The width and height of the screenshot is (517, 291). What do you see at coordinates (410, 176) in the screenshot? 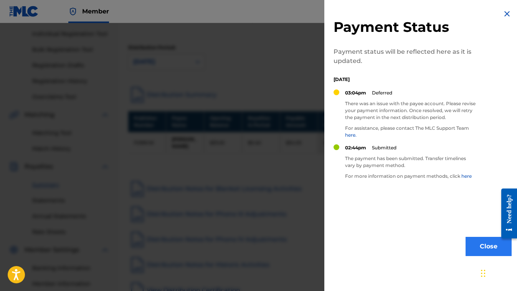
I see `p: For more information on payment methods, click` at bounding box center [410, 176].